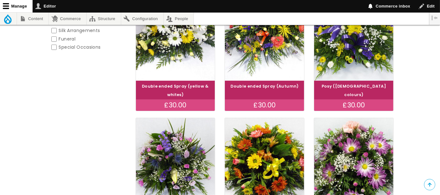 The image size is (440, 195). What do you see at coordinates (179, 18) in the screenshot?
I see `a: People` at bounding box center [179, 18].